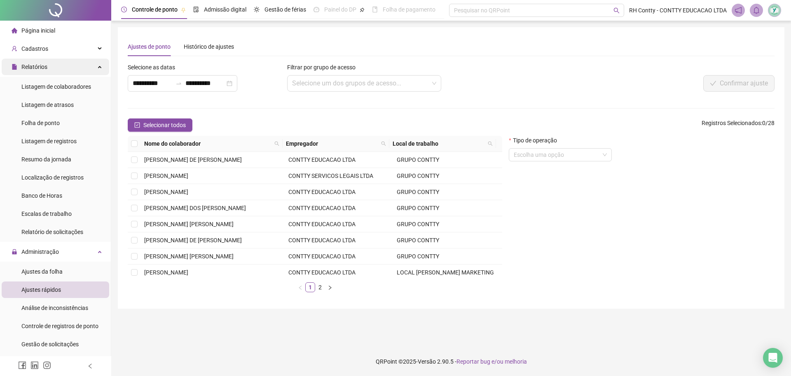 The height and width of the screenshot is (376, 791). Describe the element at coordinates (47, 365) in the screenshot. I see `span: instagram` at that location.